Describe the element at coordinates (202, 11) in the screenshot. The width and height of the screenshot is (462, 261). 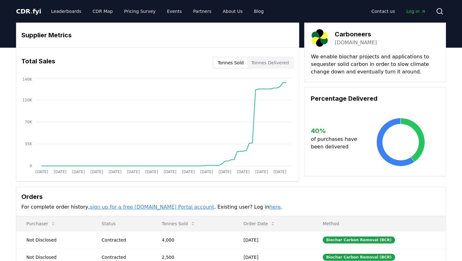
I see `a: Partners` at that location.